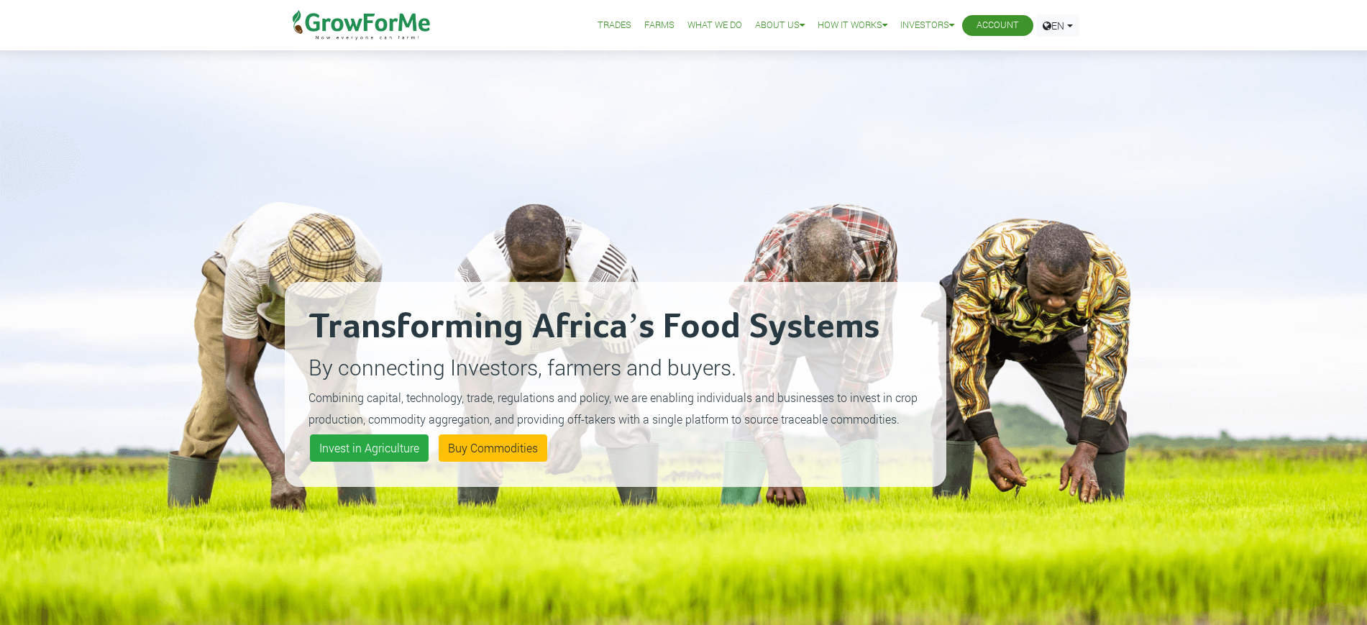 The image size is (1367, 625). Describe the element at coordinates (615, 367) in the screenshot. I see `p: By connecting Investors, farmers and buyers.` at that location.